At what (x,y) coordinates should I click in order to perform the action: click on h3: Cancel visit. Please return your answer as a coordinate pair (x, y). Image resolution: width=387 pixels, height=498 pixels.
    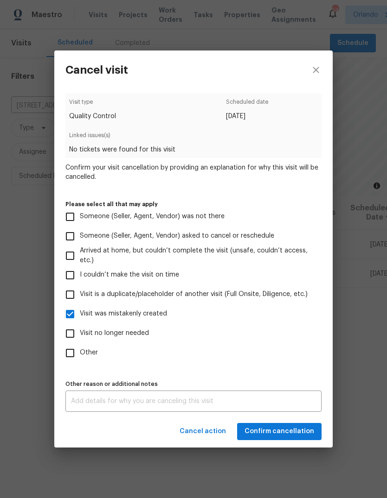
    Looking at the image, I should click on (96, 70).